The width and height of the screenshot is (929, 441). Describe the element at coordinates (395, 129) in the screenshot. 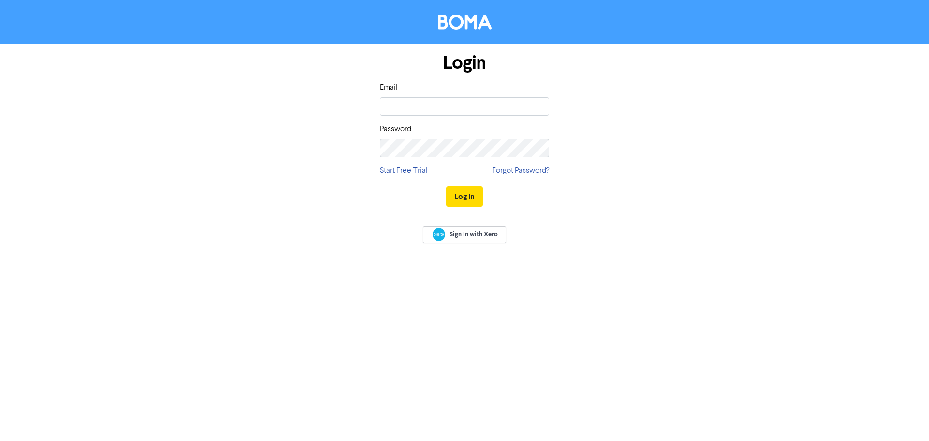

I see `label: Password` at that location.